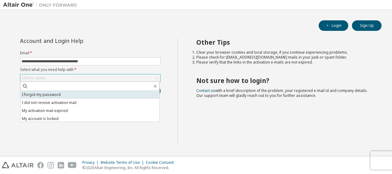  I want to click on li: Please verify that the links in the activation e-mails are not expired., so click(283, 62).